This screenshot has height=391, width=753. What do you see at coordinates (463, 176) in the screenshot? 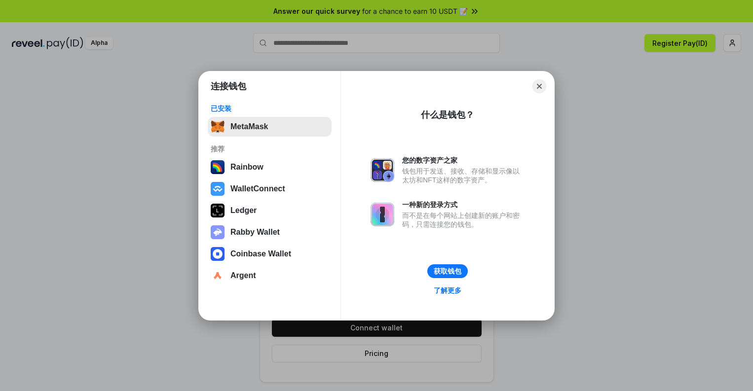
I see `div: 钱包用于发送、接收、存储和显示像以太坊和NFT这样的数字资产。` at bounding box center [463, 176].